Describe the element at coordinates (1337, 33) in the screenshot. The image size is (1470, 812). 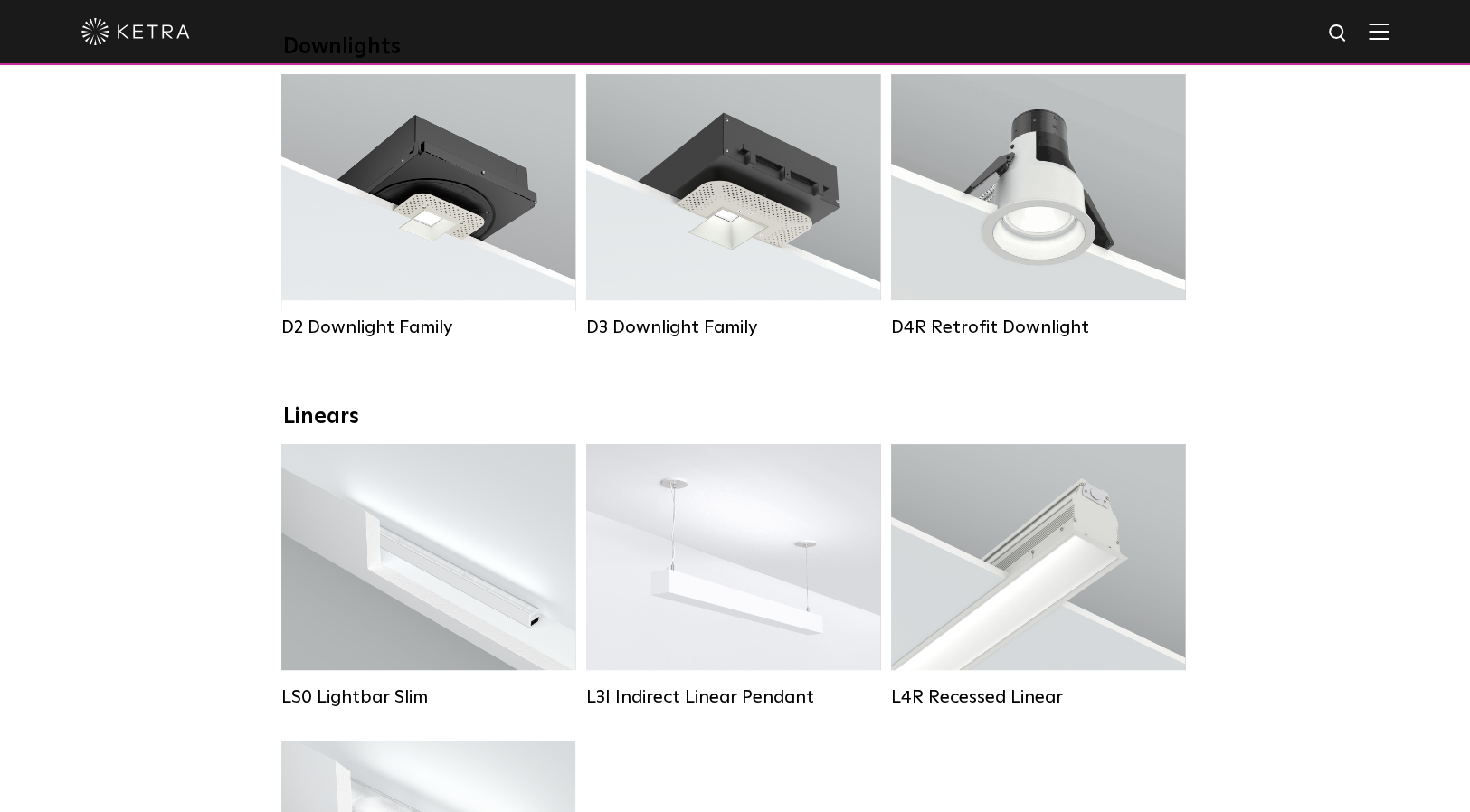
I see `img: search icon` at that location.